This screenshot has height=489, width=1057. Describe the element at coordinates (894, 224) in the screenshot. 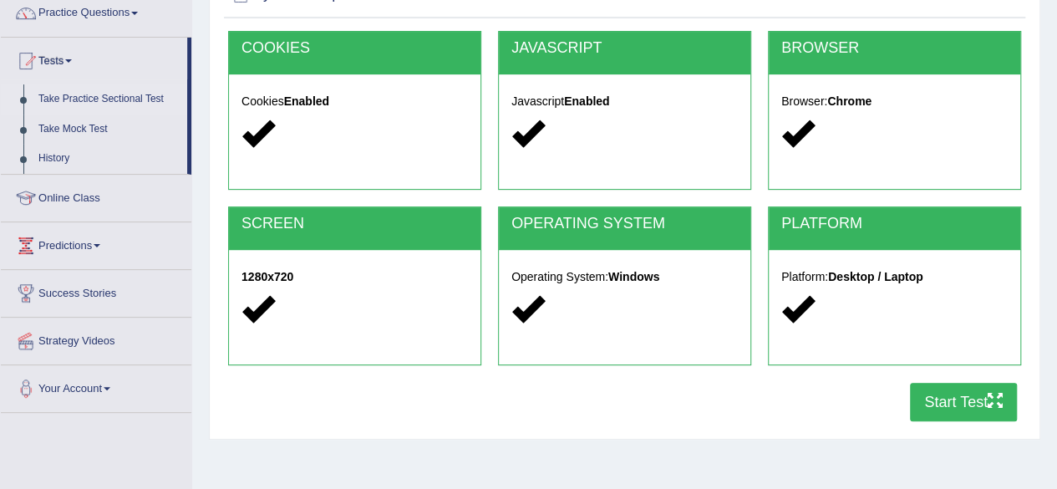

I see `h2: PLATFORM` at that location.